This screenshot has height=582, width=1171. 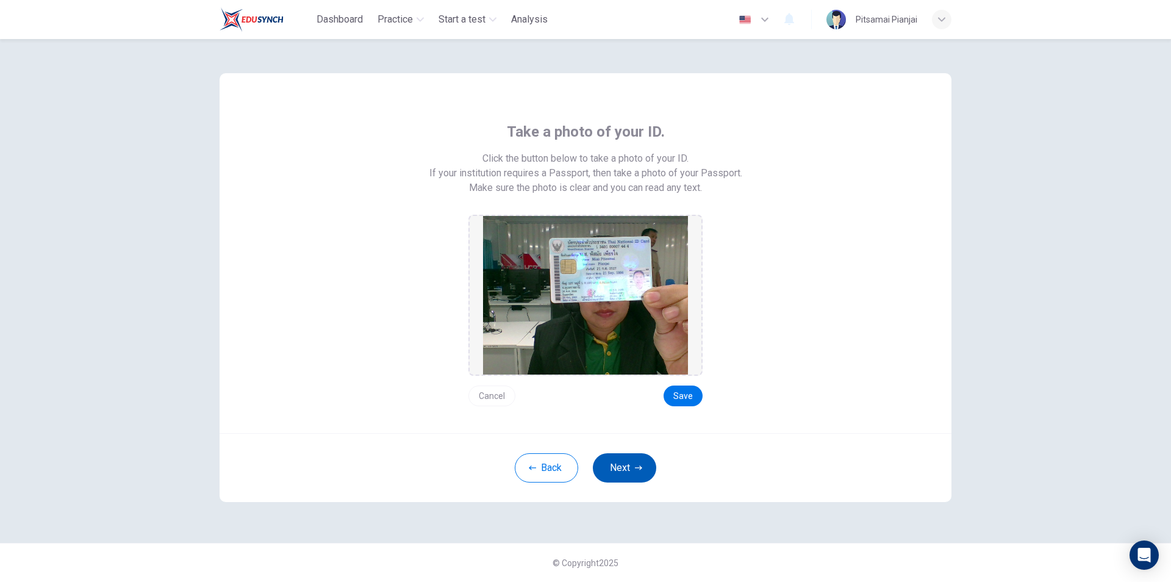 What do you see at coordinates (529, 20) in the screenshot?
I see `span: Analysis` at bounding box center [529, 20].